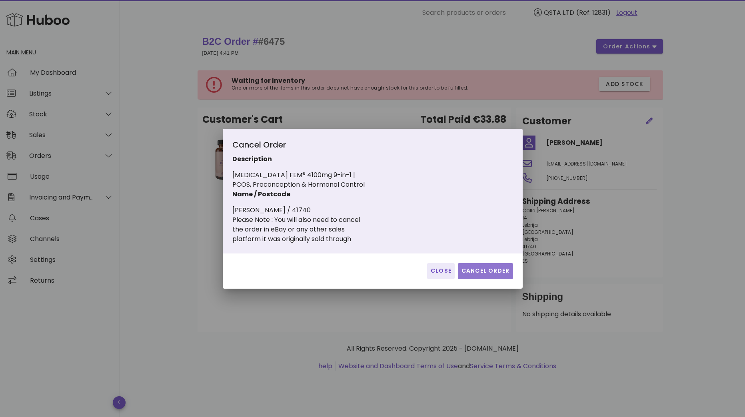 This screenshot has width=745, height=417. What do you see at coordinates (485, 271) in the screenshot?
I see `span: Cancel Order` at bounding box center [485, 271].